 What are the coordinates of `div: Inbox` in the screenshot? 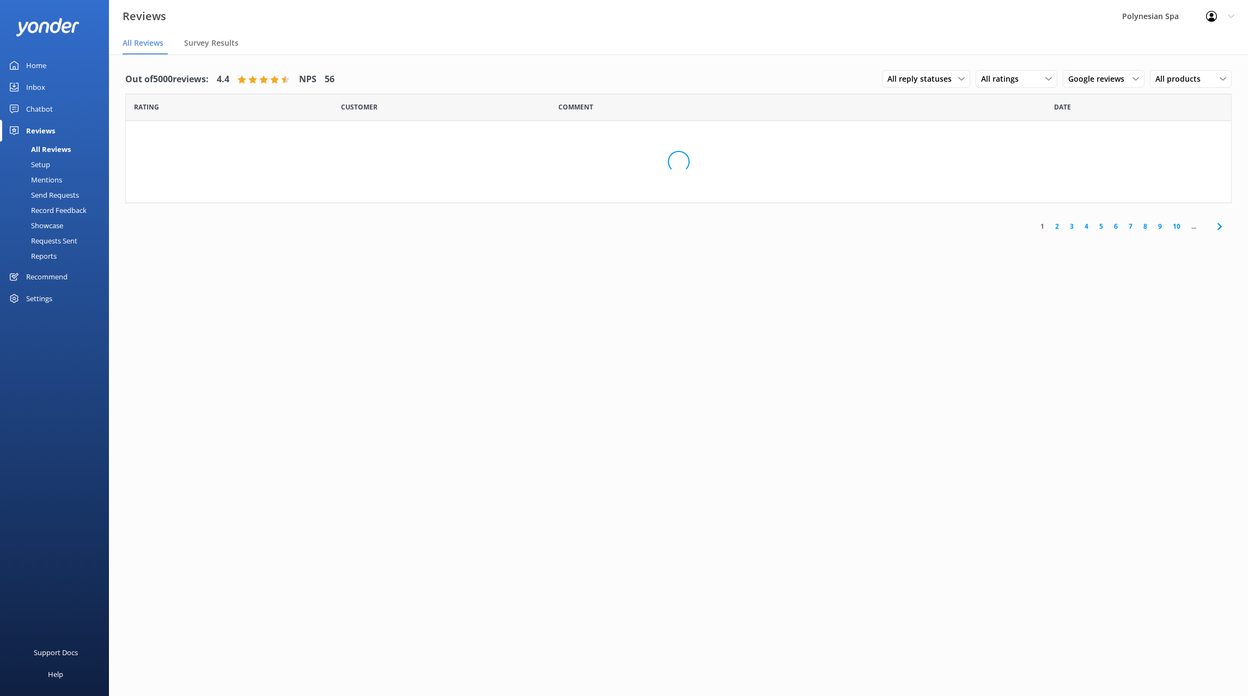 It's located at (35, 87).